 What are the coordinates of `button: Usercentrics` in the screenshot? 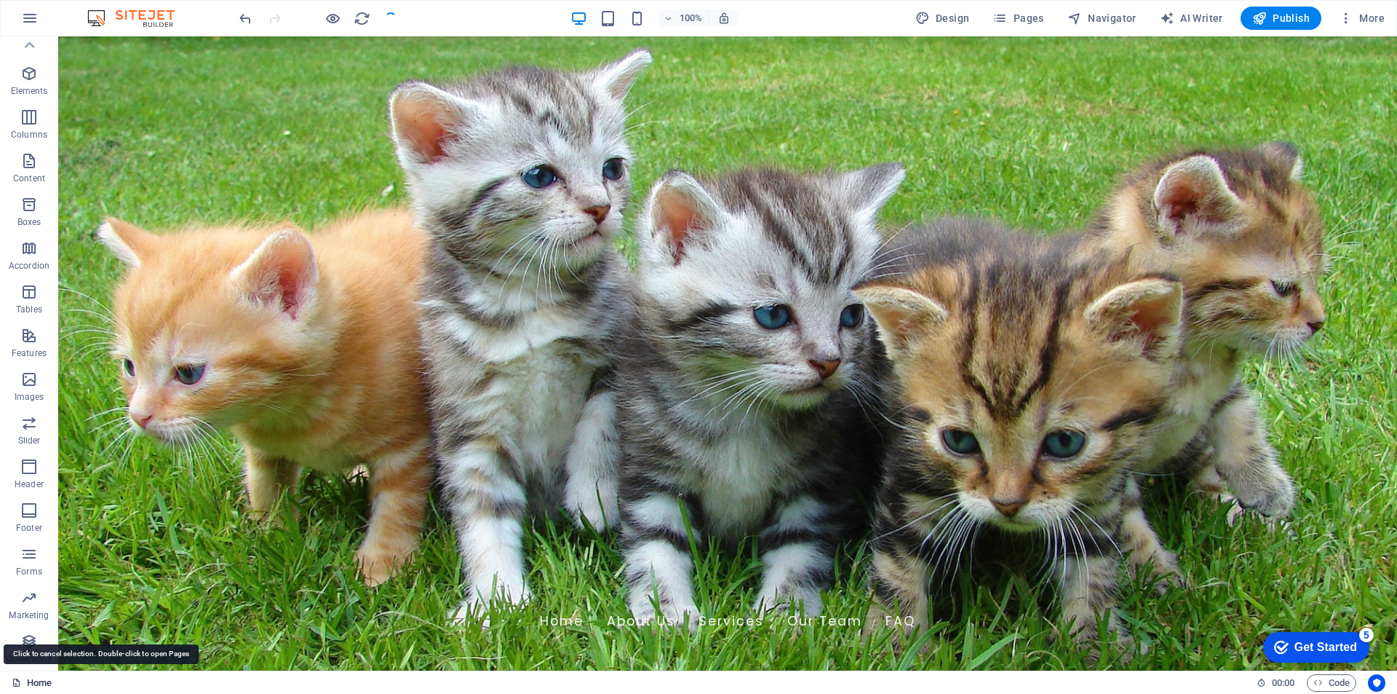 It's located at (1377, 683).